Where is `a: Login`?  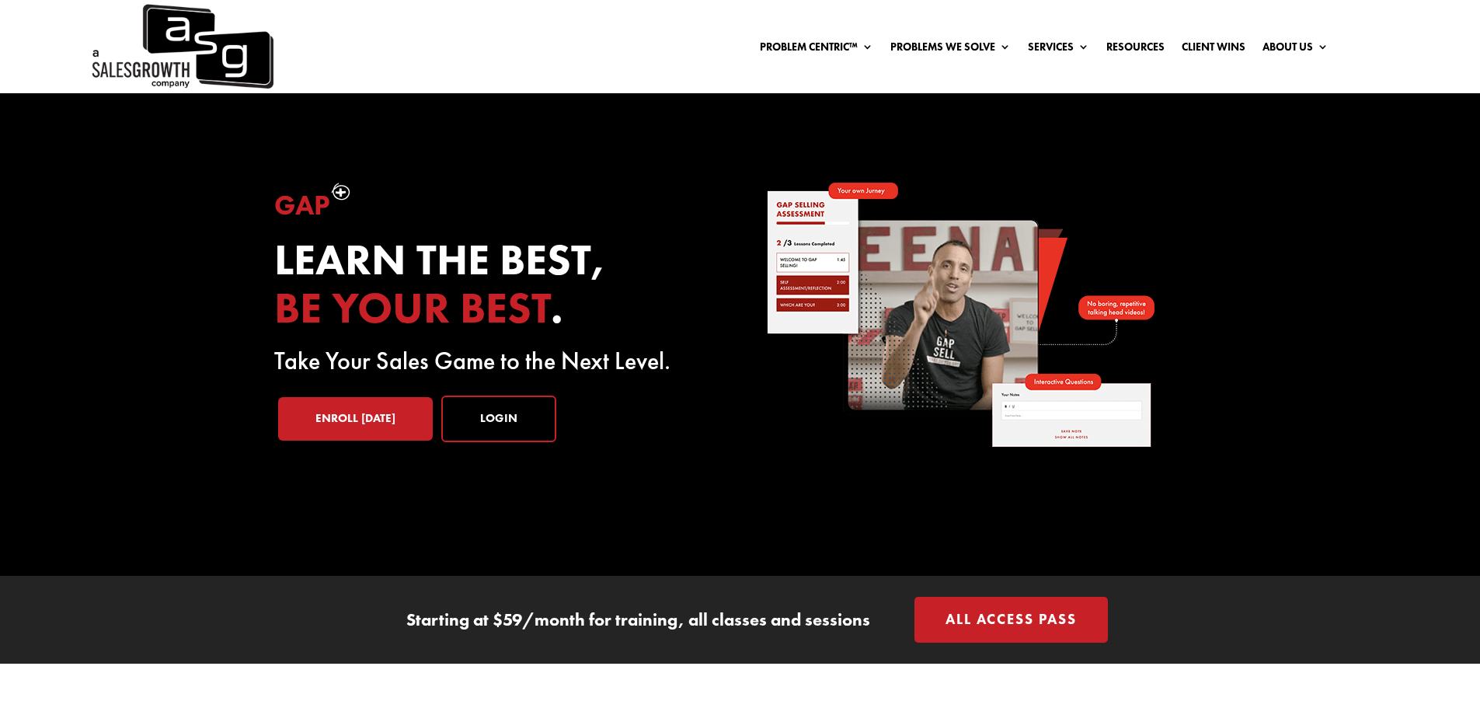
a: Login is located at coordinates (499, 419).